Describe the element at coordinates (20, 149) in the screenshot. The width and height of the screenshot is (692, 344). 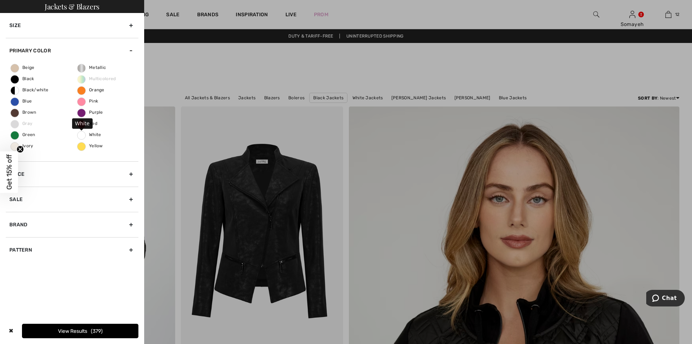
I see `button: Close teaser` at that location.